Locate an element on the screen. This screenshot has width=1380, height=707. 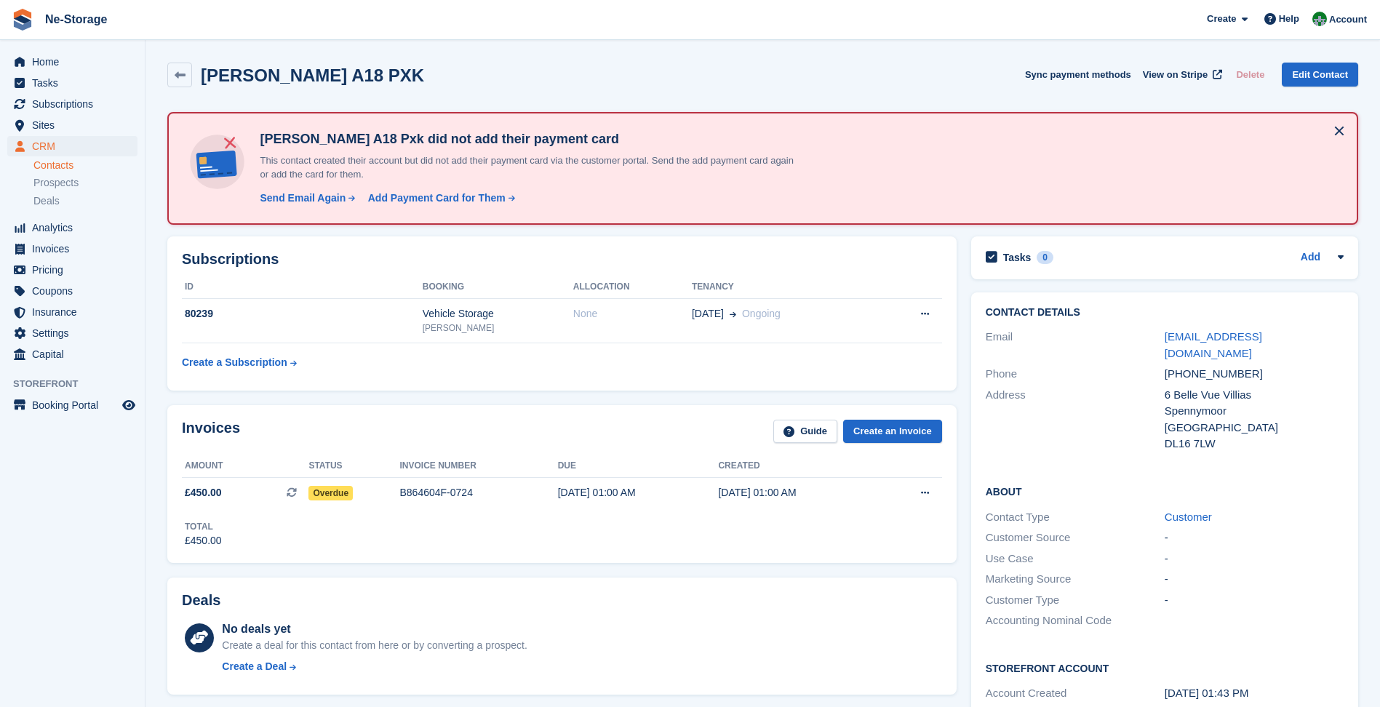
span: Settings is located at coordinates (76, 333).